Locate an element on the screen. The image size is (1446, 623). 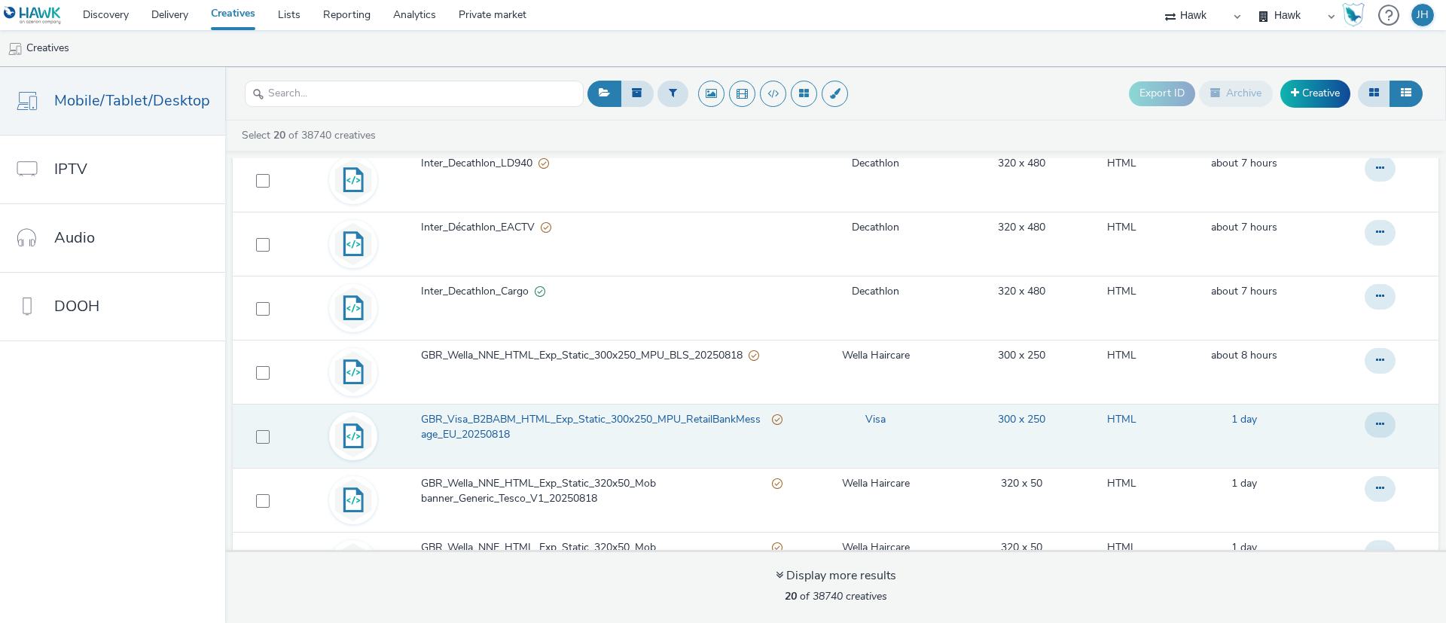
a: Inter_Décathlon_EACTVPartially valid is located at coordinates (605, 231).